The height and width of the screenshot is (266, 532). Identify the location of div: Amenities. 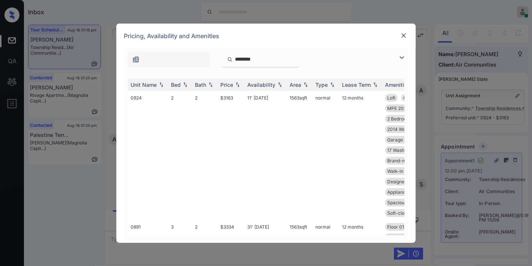
(398, 85).